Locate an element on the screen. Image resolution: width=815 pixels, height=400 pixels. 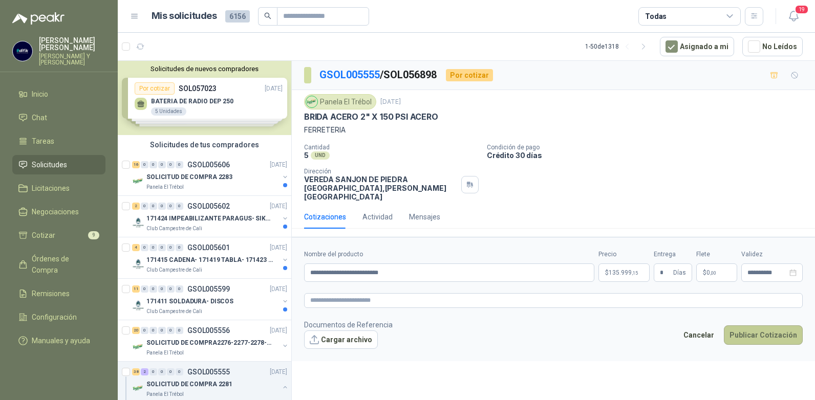
span: Manuales y ayuda is located at coordinates (61, 341).